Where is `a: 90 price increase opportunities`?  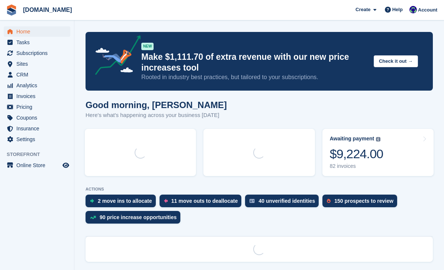 a: 90 price increase opportunities is located at coordinates (134, 219).